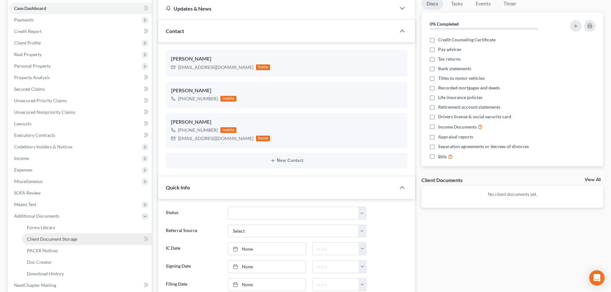 This screenshot has height=292, width=611. Describe the element at coordinates (80, 135) in the screenshot. I see `a: Executory Contracts` at that location.